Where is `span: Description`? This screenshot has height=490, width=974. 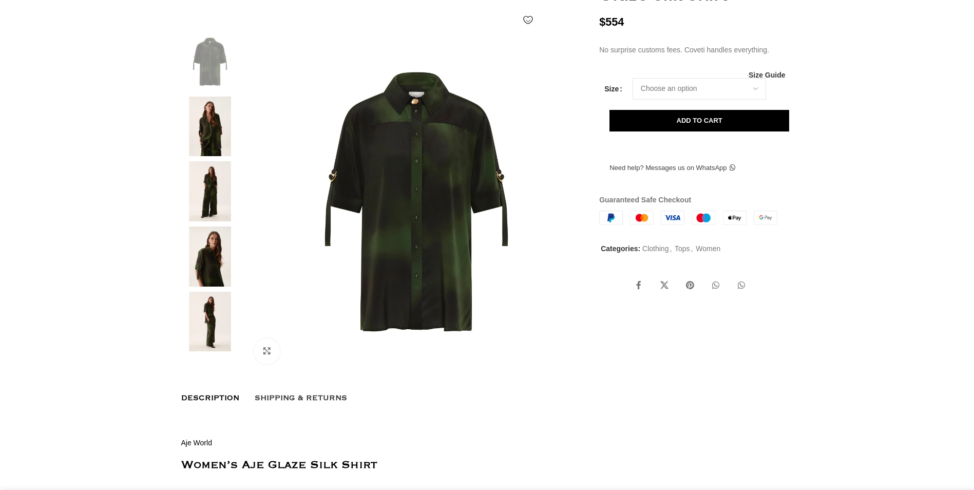 span: Description is located at coordinates (210, 398).